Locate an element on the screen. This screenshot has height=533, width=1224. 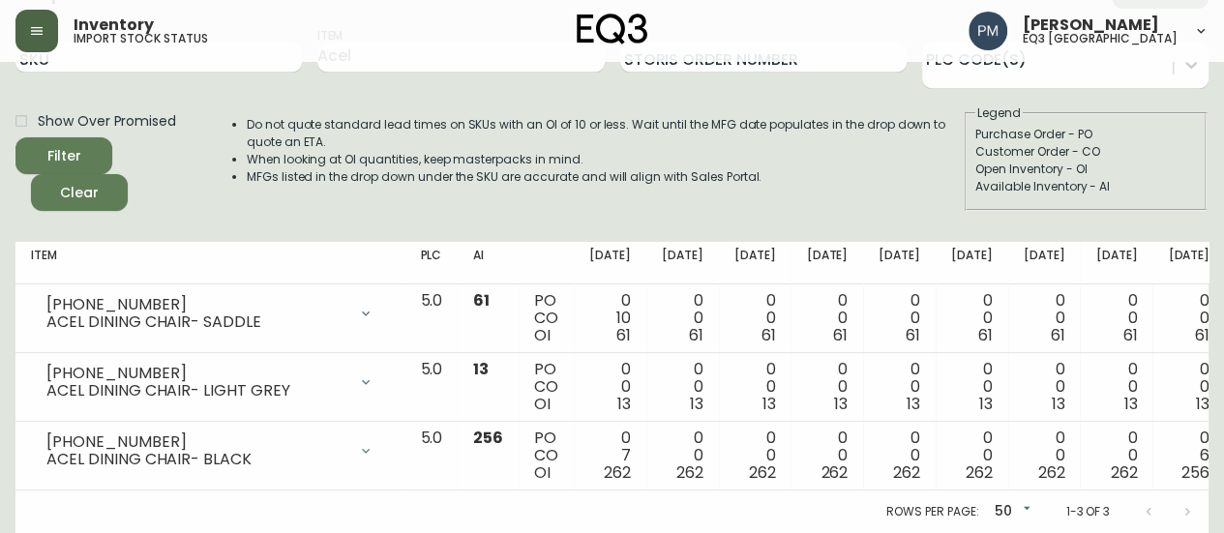
li: Do not quote standard lead times on SKUs with an OI of 10 or less. Wait until the MFG date popula... is located at coordinates (605, 134).